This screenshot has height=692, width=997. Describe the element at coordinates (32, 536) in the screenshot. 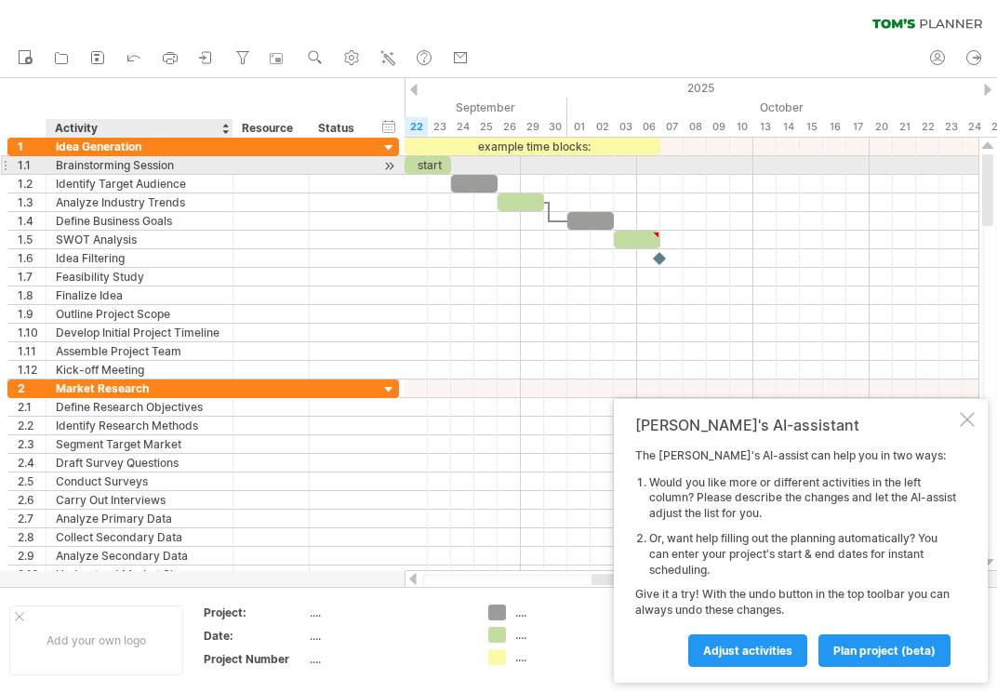

I see `div: 2.8` at that location.